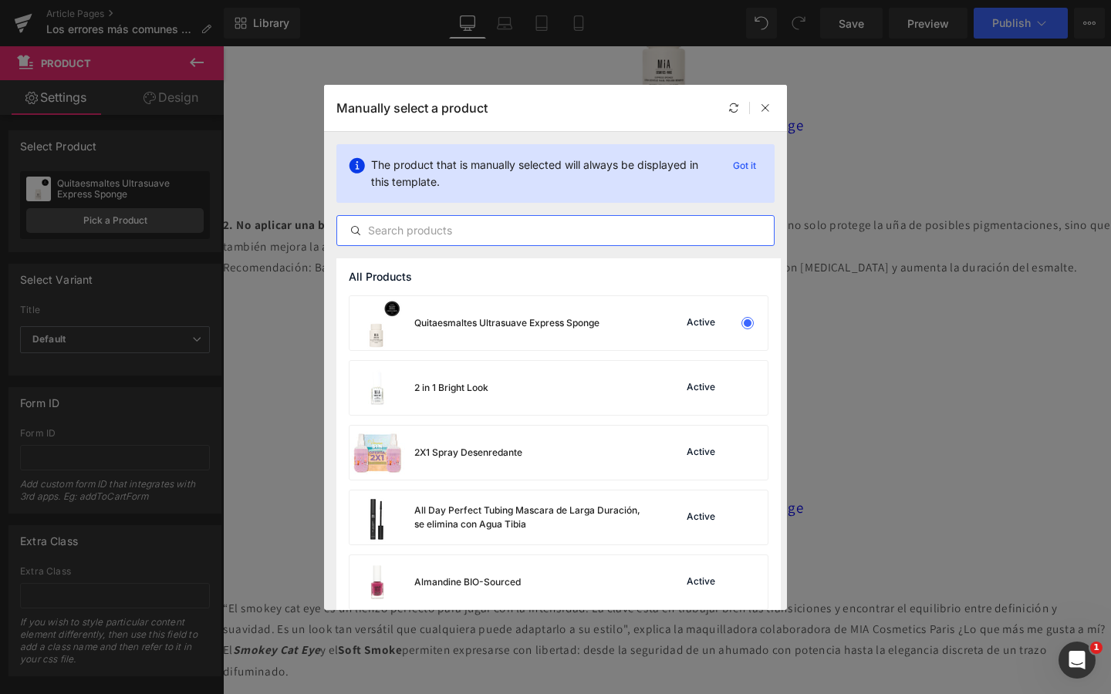  What do you see at coordinates (530, 518) in the screenshot?
I see `div: All Day Perfect Tubing Mascara de Larga Duración, se elimina con Agua Tibia` at bounding box center [530, 518].